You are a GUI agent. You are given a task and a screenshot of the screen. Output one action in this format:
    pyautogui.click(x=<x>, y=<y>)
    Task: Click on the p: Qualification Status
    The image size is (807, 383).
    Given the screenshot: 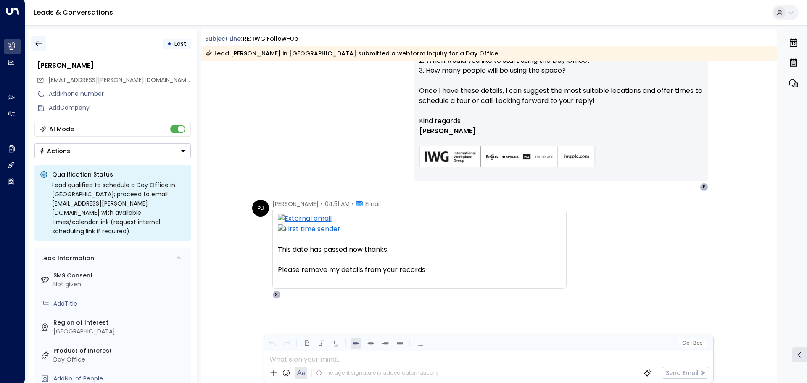 What is the action you would take?
    pyautogui.click(x=119, y=174)
    